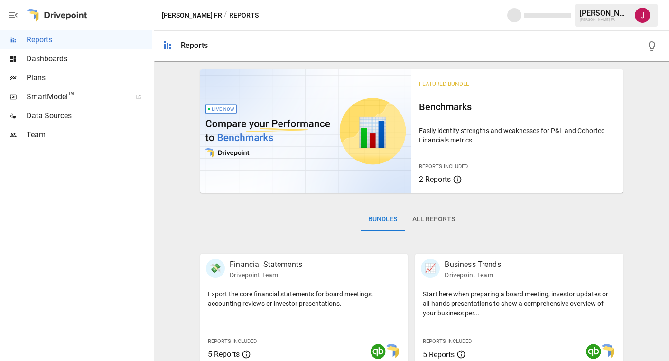  Describe the element at coordinates (643, 15) in the screenshot. I see `div: Jennifer Osman` at that location.